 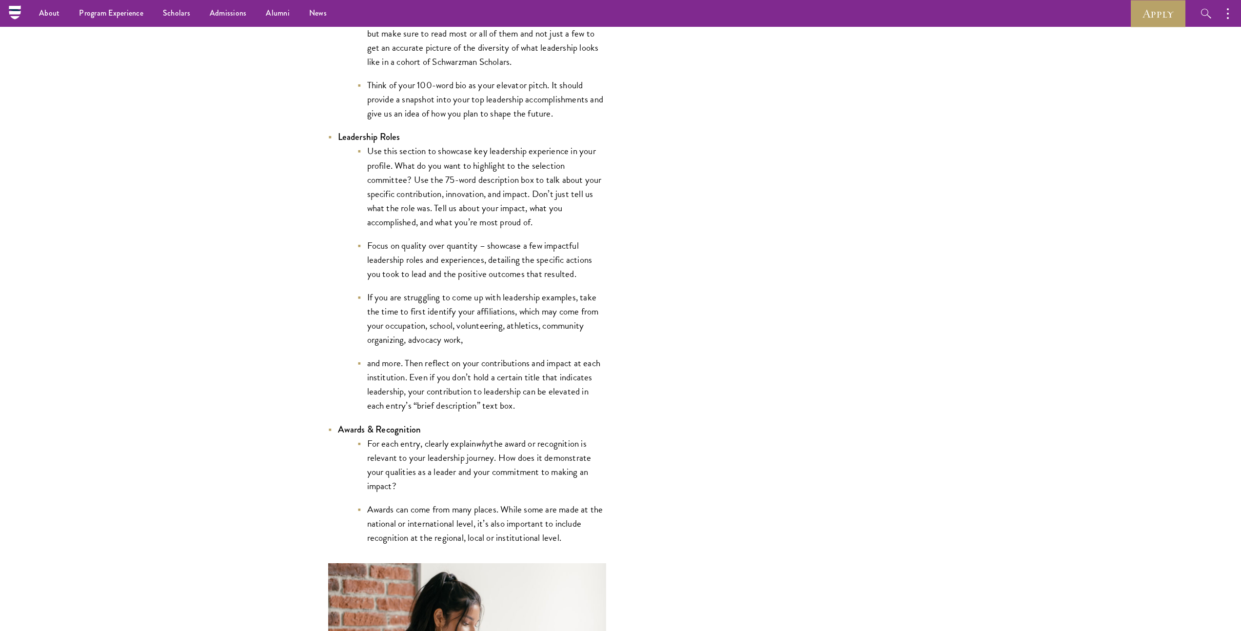 What do you see at coordinates (369, 136) in the screenshot?
I see `strong: Leadership Roles` at bounding box center [369, 136].